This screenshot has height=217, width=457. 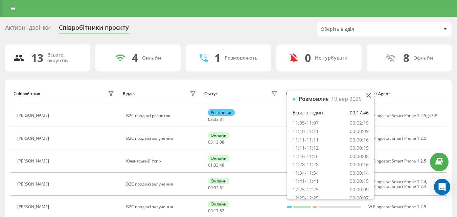 I want to click on div: 00:00:14, so click(x=360, y=173).